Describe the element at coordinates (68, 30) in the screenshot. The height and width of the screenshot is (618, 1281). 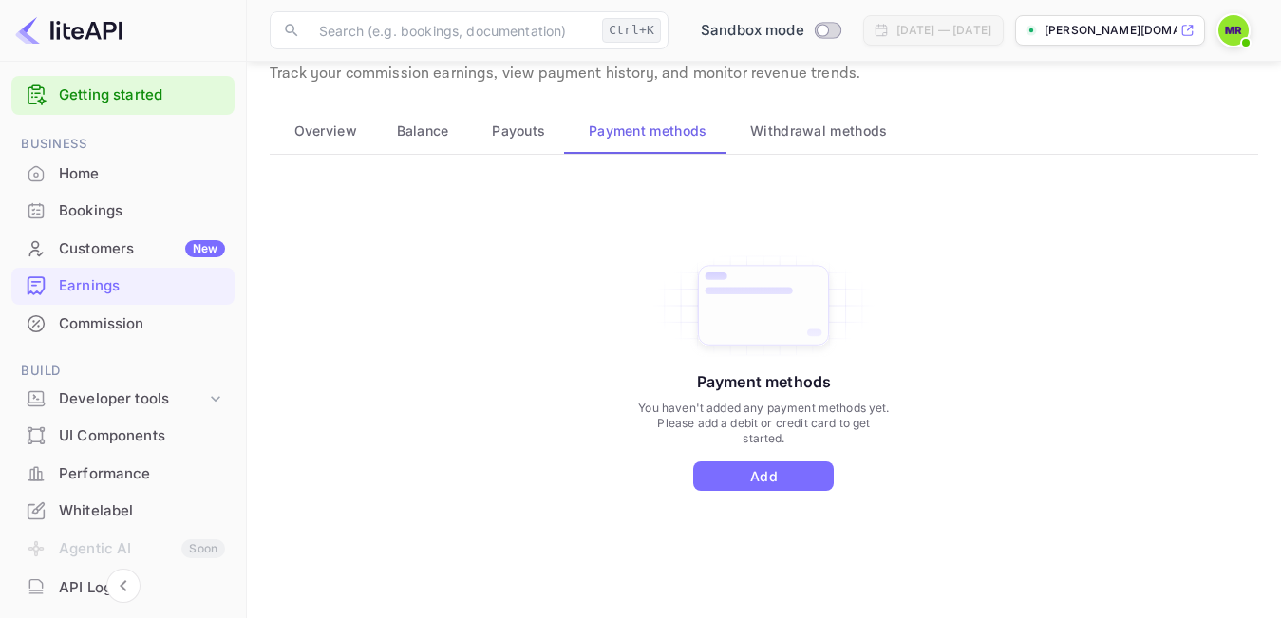
I see `img: LiteAPI logo` at that location.